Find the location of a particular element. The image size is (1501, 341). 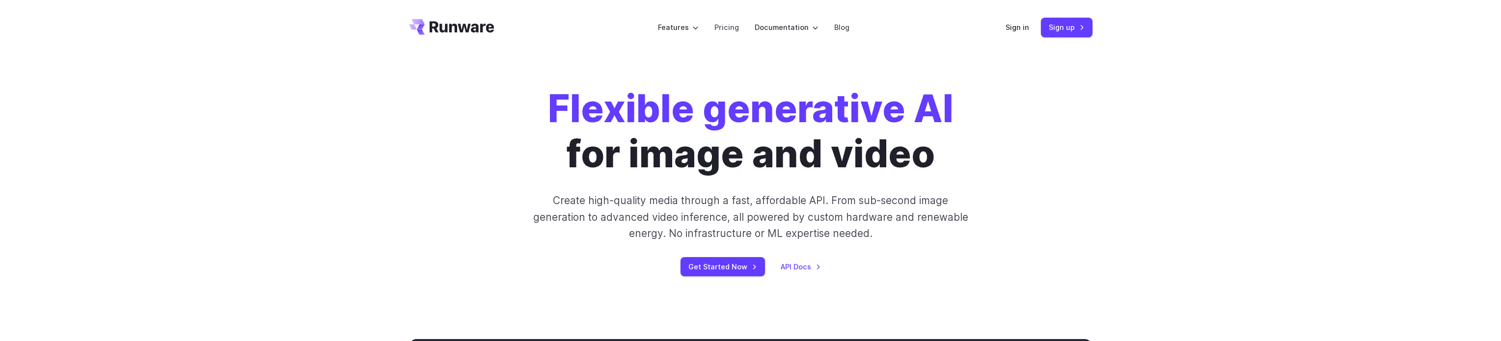

a: Get Started Now is located at coordinates (723, 267).